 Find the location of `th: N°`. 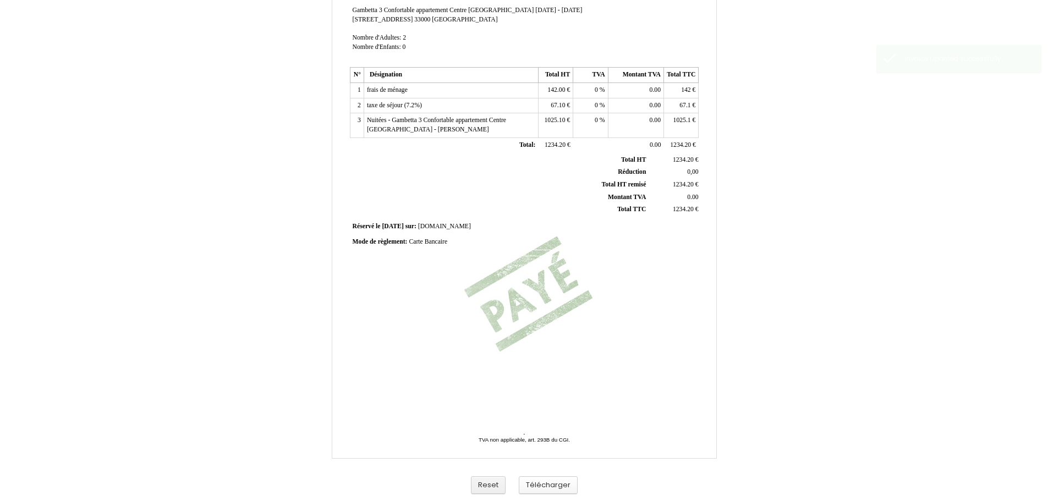

th: N° is located at coordinates (357, 75).